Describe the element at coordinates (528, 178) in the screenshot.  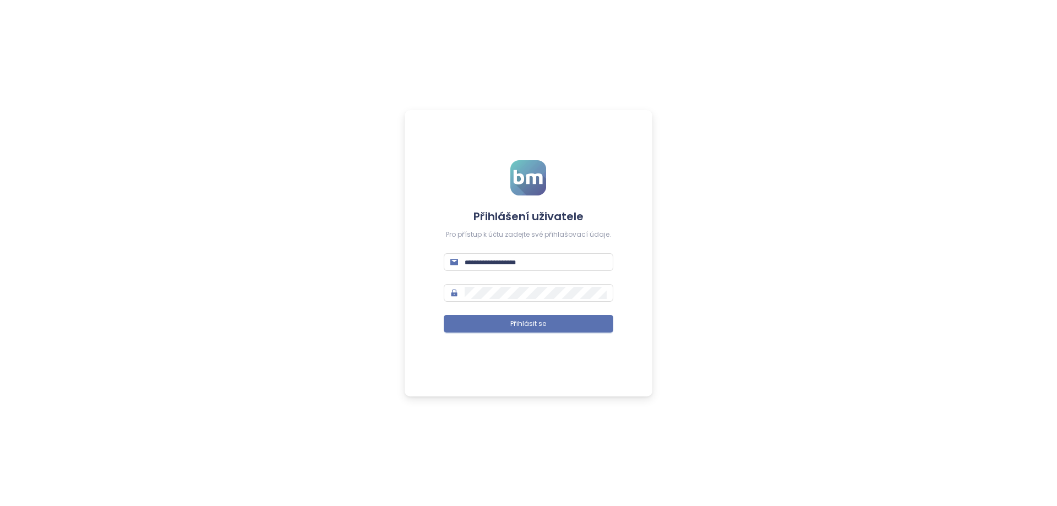
I see `img: logo` at that location.